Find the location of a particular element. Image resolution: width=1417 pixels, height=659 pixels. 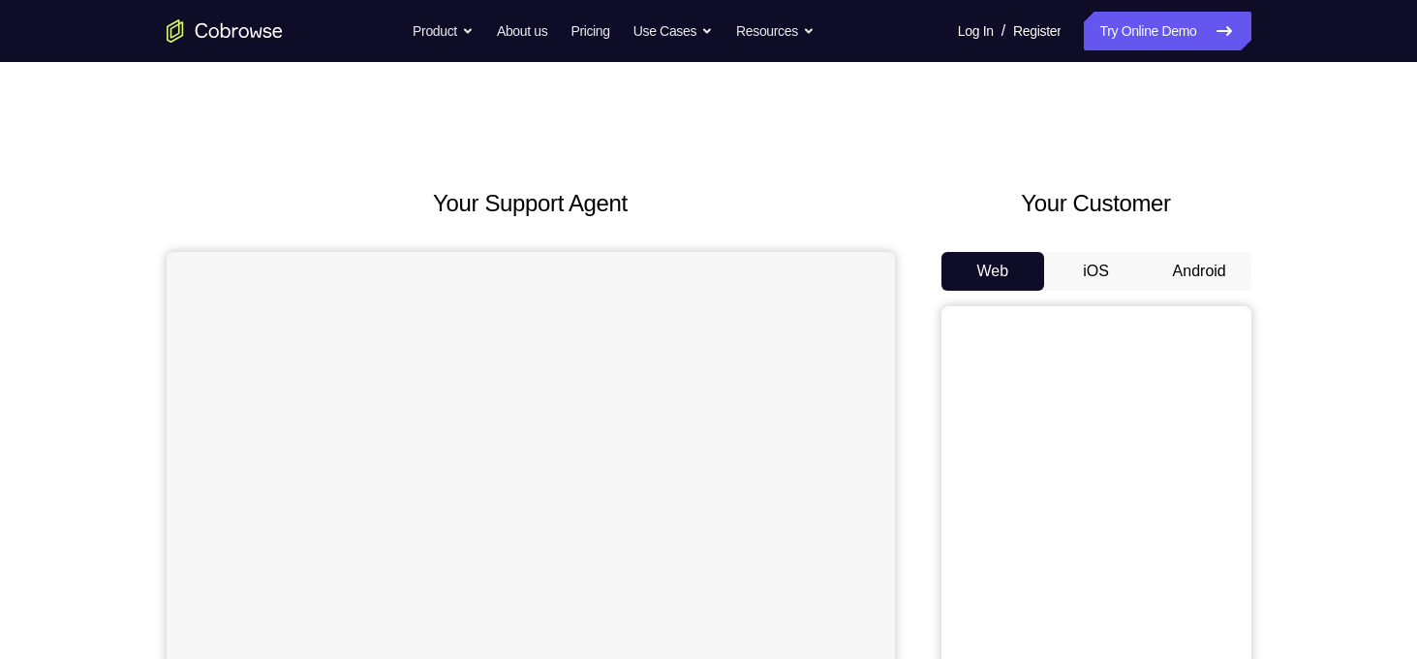

a: Pricing is located at coordinates (590, 31).